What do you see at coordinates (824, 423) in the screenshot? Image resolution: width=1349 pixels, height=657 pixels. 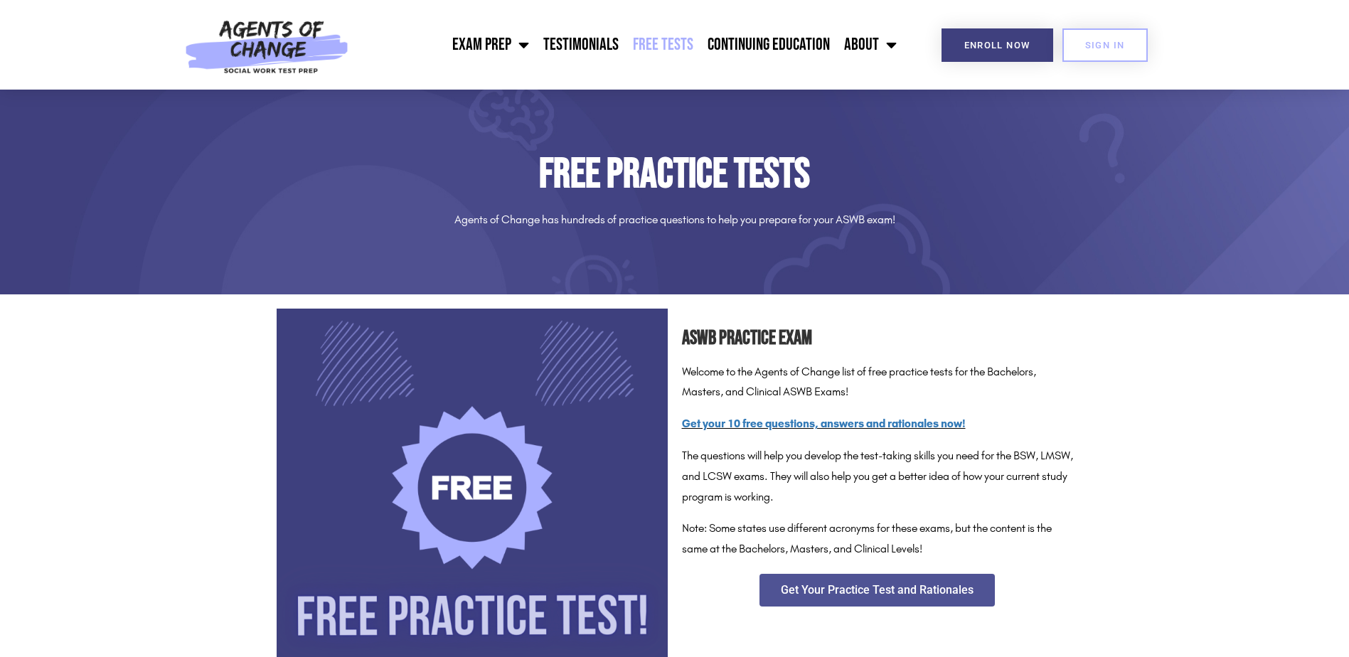 I see `a: Get your 10 free questions, answers and rationales now!` at bounding box center [824, 423].